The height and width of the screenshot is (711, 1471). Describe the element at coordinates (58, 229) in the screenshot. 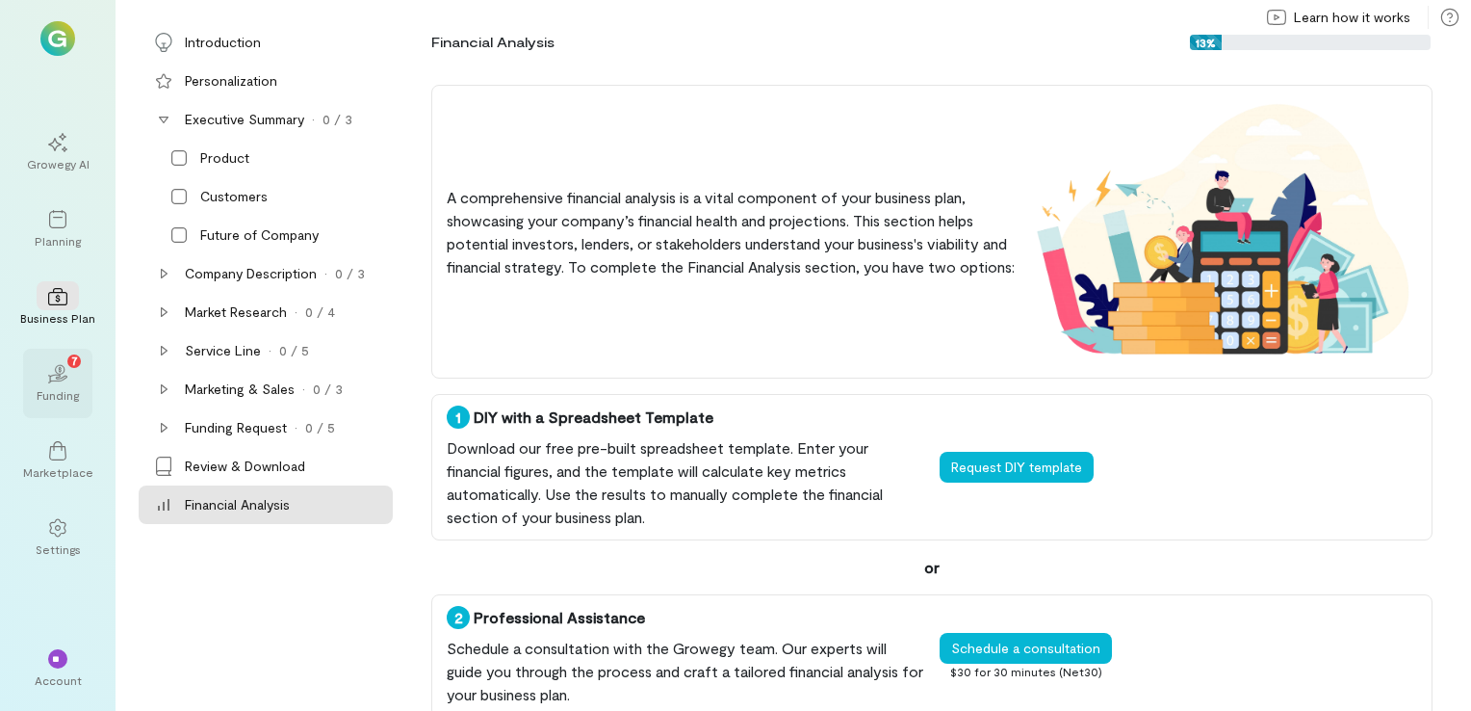

I see `a: Planning` at that location.